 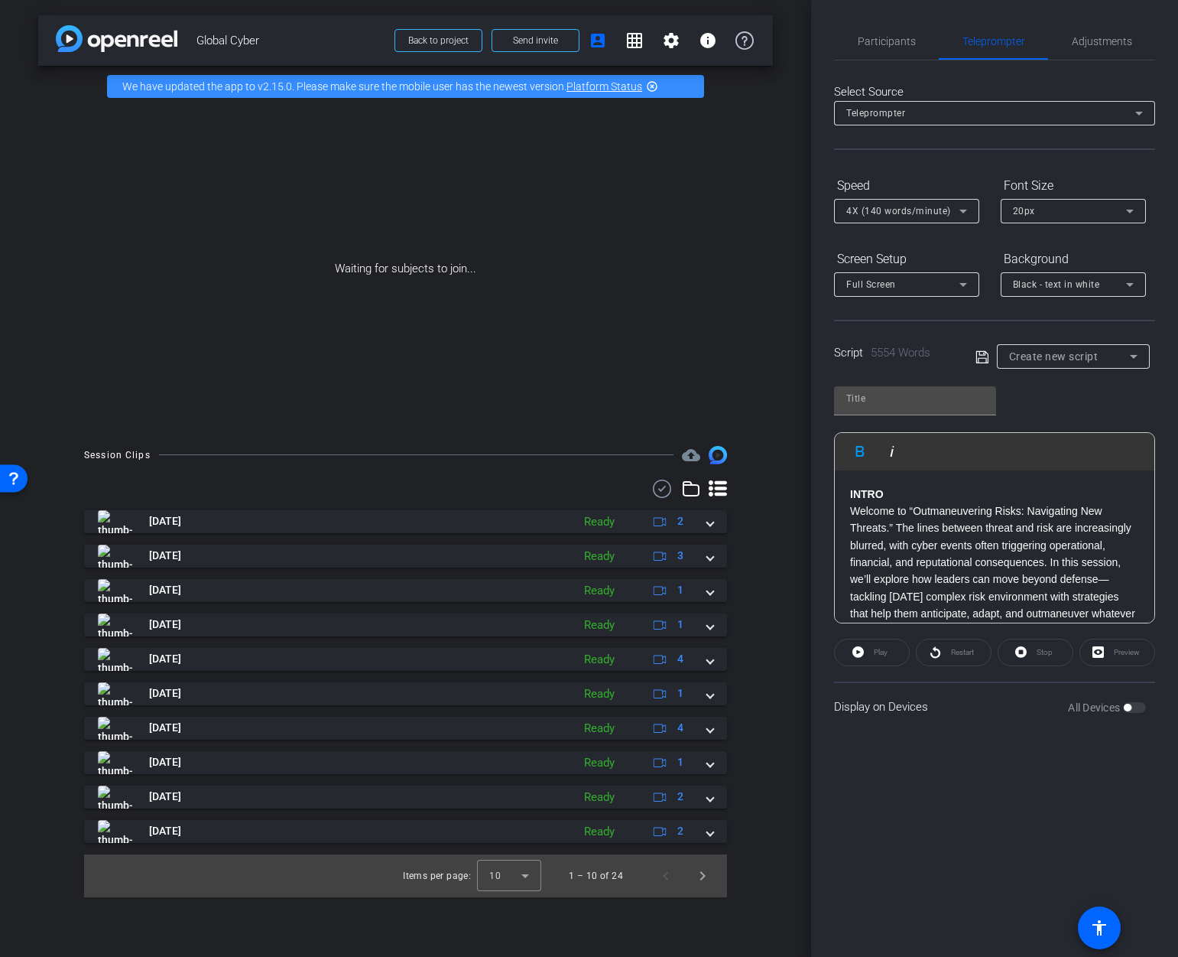 What do you see at coordinates (691, 455) in the screenshot?
I see `span: Destinations for your clips` at bounding box center [691, 455].